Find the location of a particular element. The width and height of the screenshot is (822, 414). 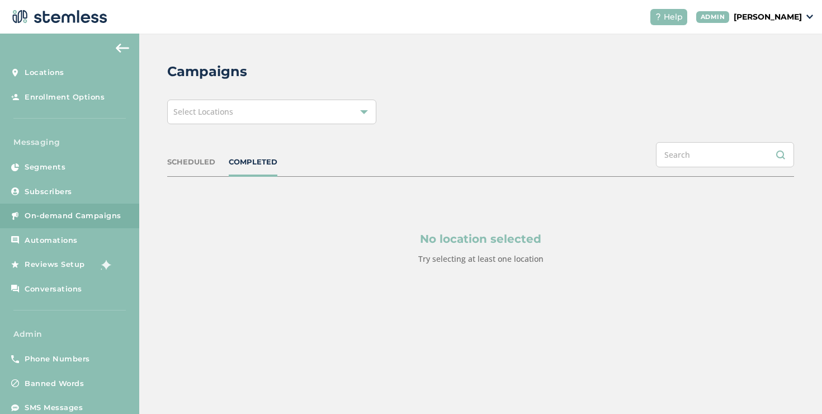

div: COMPLETED is located at coordinates (253, 162).